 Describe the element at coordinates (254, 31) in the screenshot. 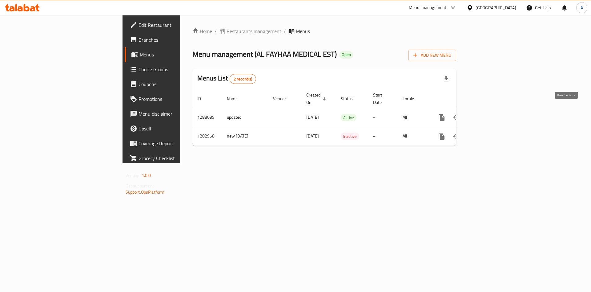

I see `span: Restaurants management` at that location.